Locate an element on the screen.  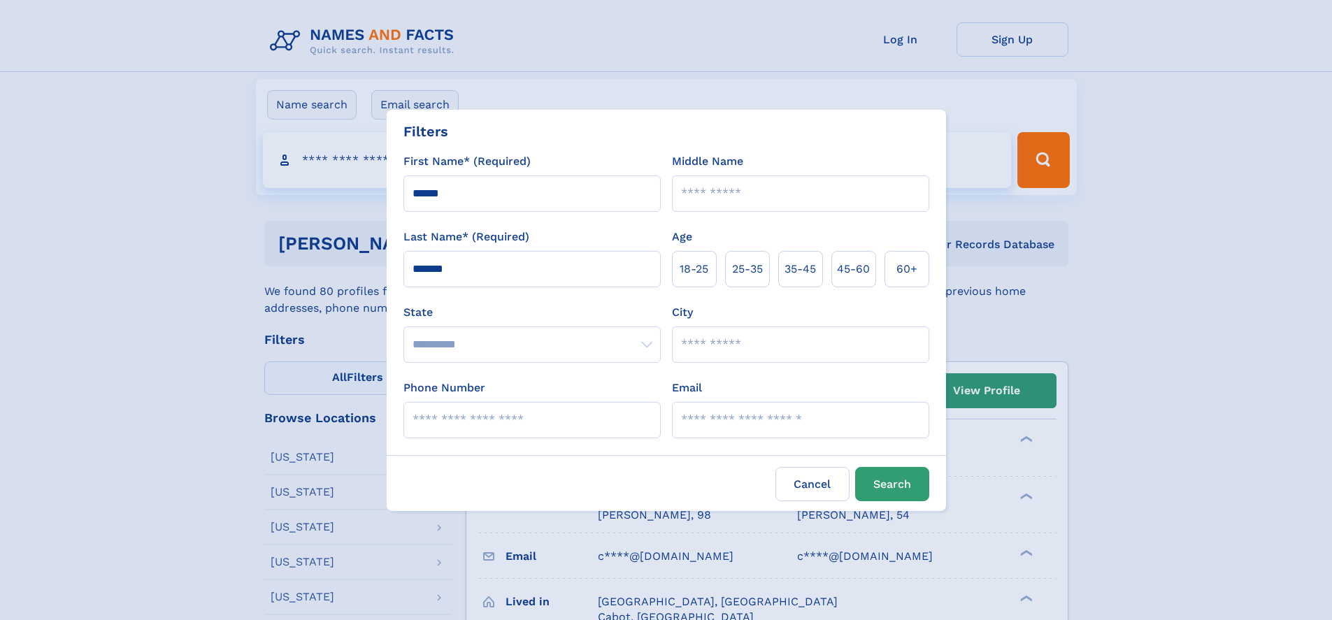
label: Middle Name is located at coordinates (708, 162).